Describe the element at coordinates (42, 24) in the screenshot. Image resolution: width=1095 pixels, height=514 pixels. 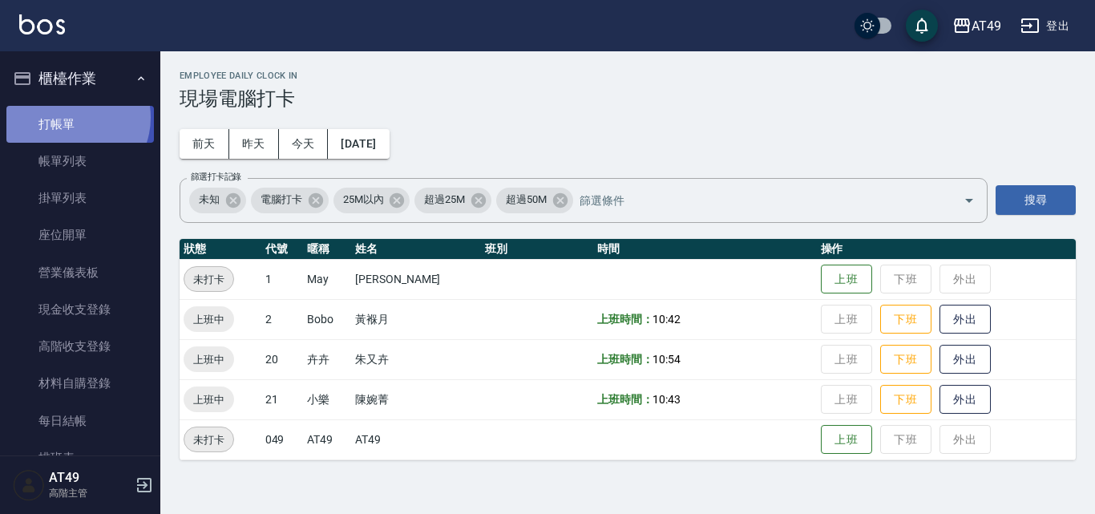
I see `img: Logo` at that location.